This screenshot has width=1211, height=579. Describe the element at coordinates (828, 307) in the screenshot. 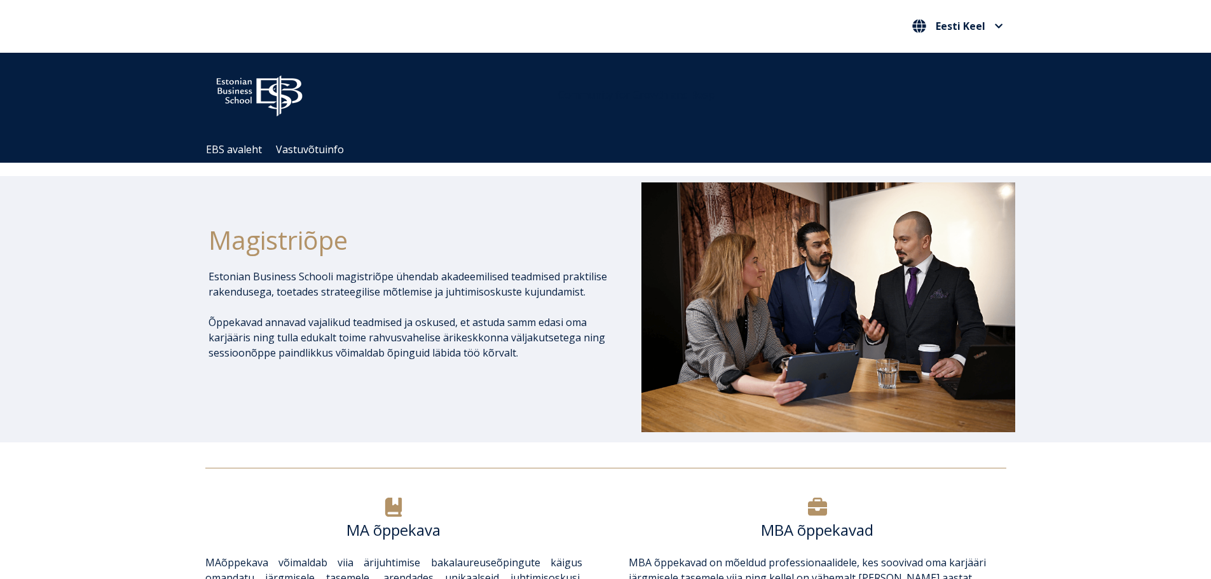

I see `img: DSC_1073` at that location.